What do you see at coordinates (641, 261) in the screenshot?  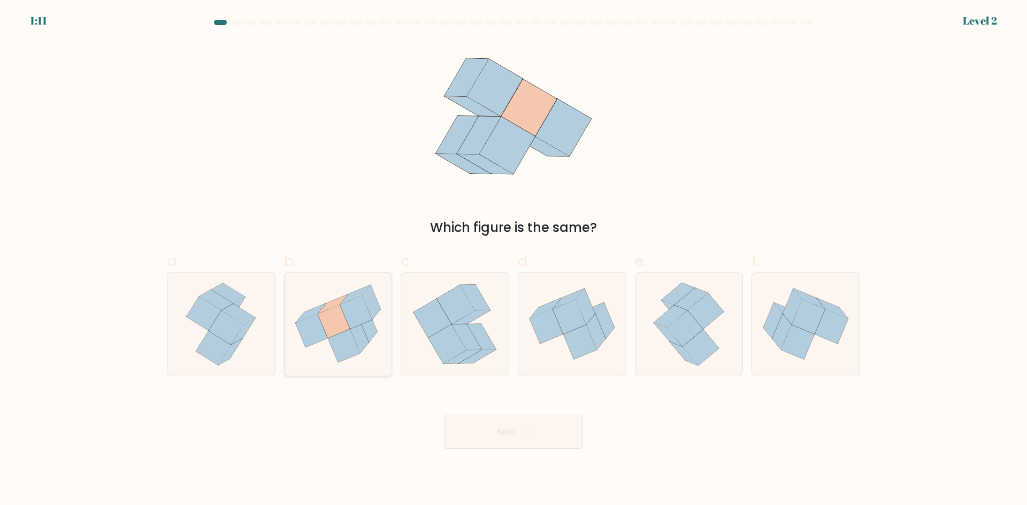 I see `span: e.` at bounding box center [641, 261].